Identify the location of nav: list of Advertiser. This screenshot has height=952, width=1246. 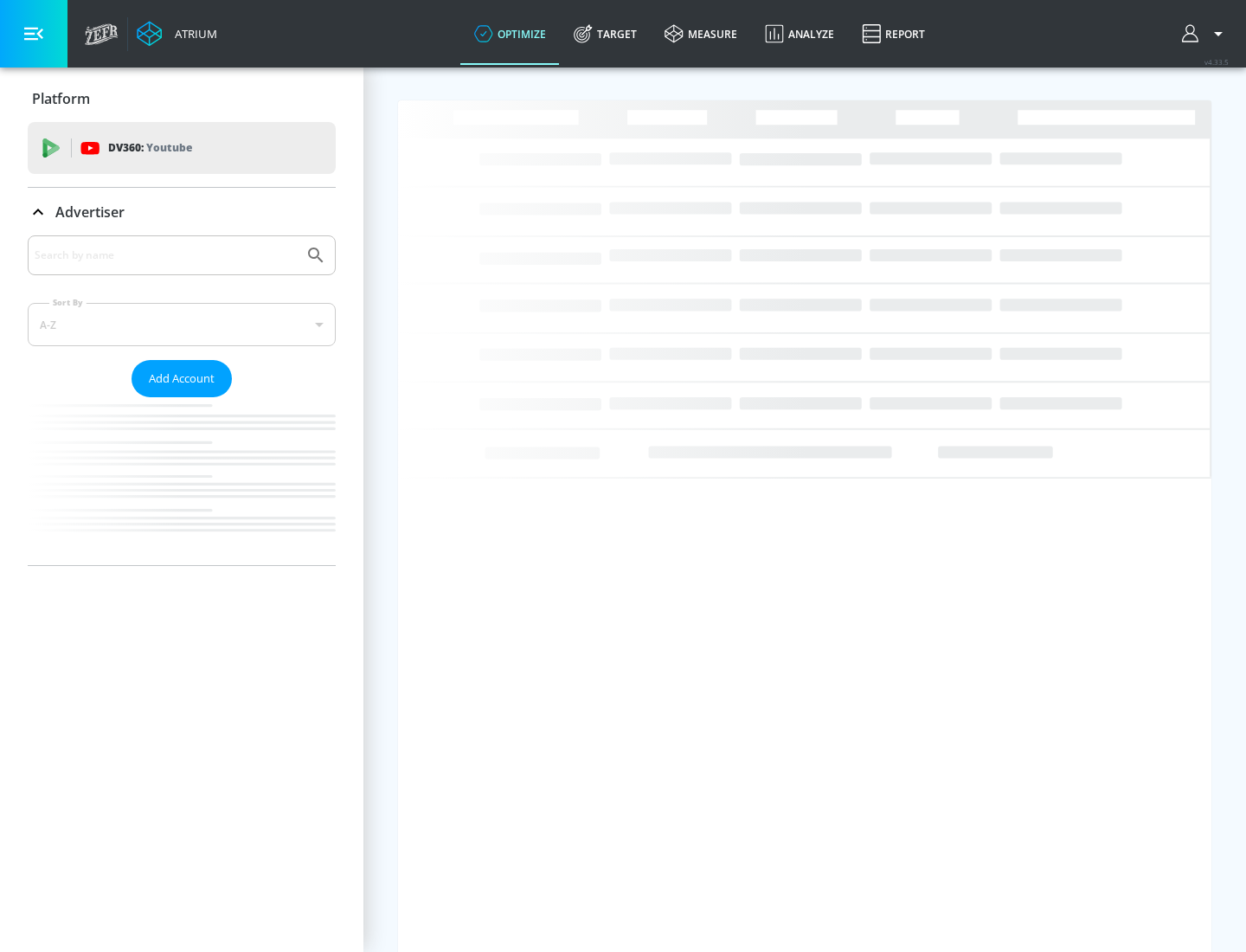
(182, 481).